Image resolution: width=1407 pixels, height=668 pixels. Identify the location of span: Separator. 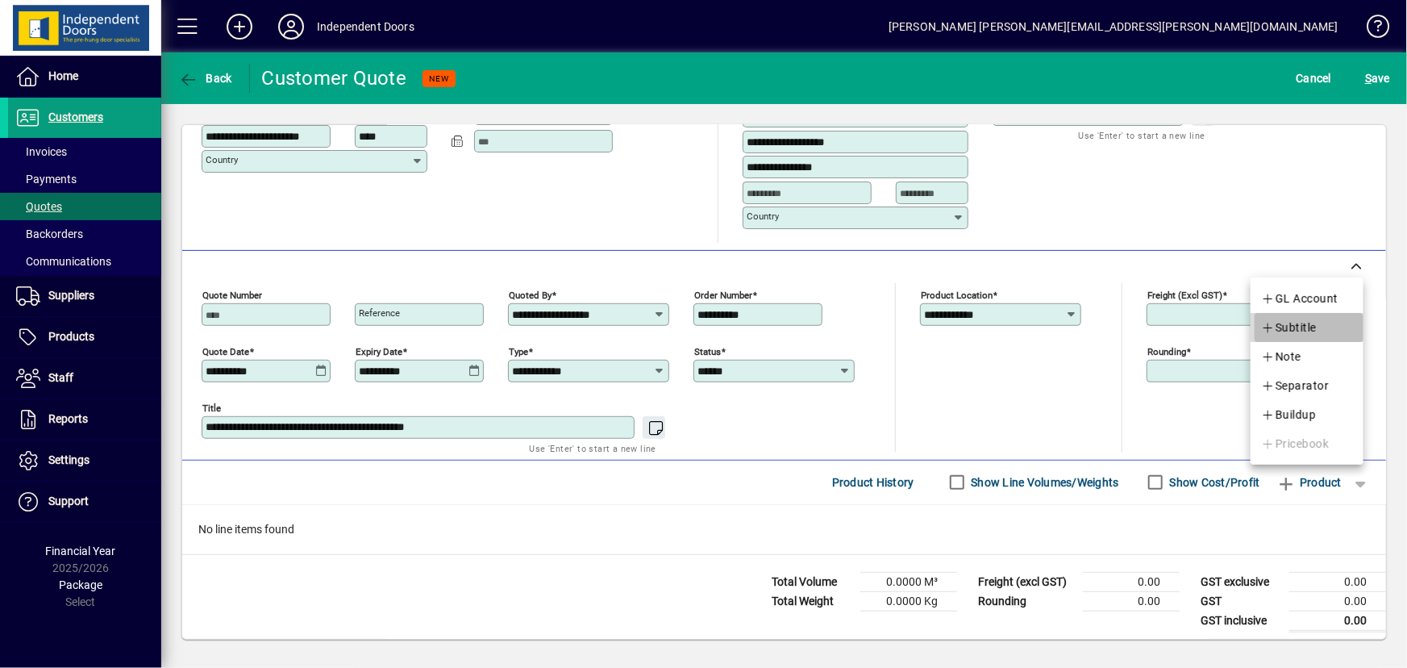
(1295, 385).